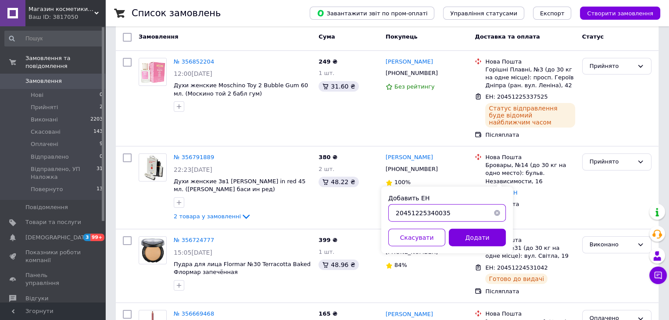 The image size is (669, 320). Describe the element at coordinates (53, 257) in the screenshot. I see `span: Показники роботи компанії` at that location.